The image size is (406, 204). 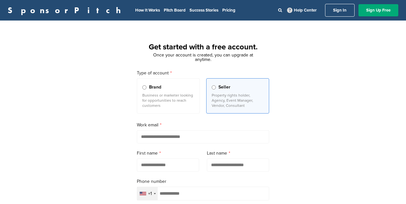 I want to click on label: Work email, so click(x=203, y=125).